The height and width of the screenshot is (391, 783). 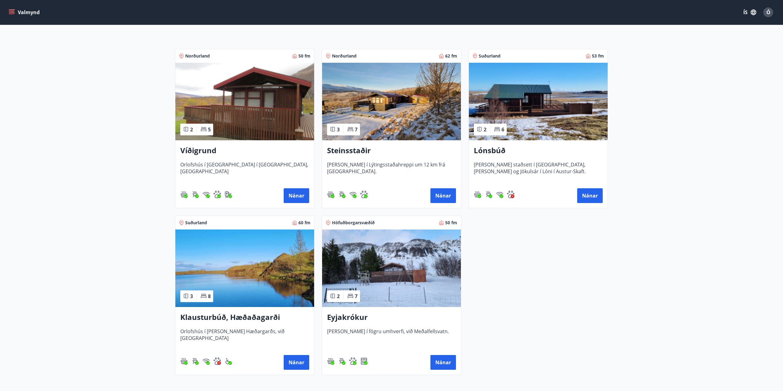 I want to click on h3: Víðigrund, so click(x=245, y=151).